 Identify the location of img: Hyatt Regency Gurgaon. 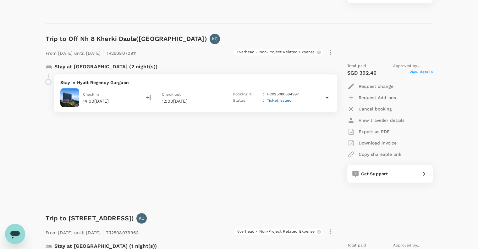
(70, 97).